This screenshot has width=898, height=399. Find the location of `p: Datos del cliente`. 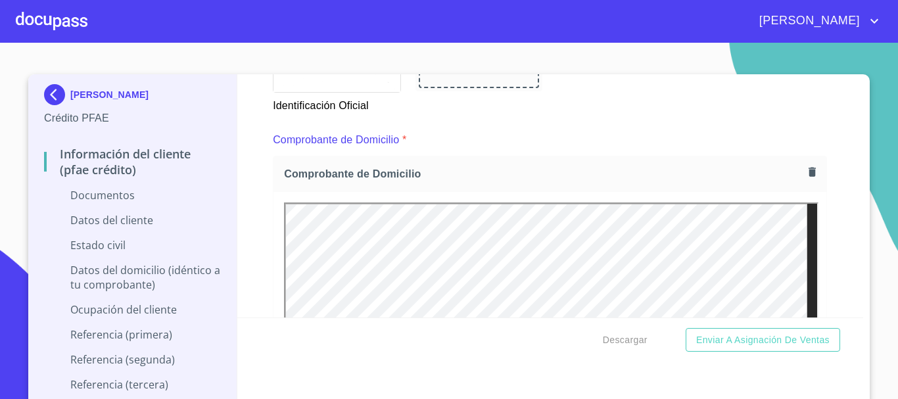

p: Datos del cliente is located at coordinates (132, 220).